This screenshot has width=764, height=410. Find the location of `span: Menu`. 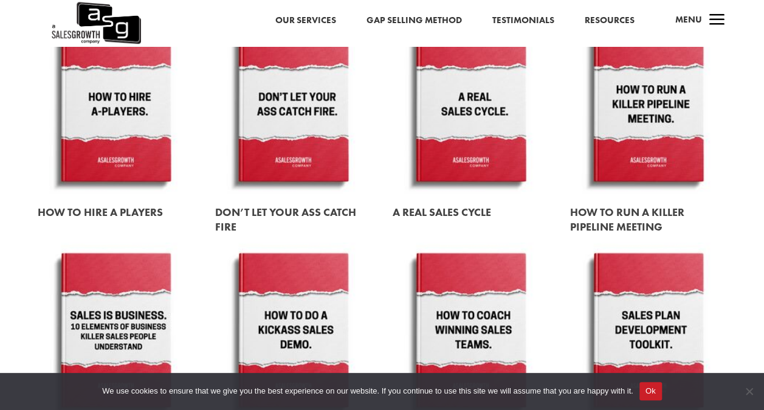

span: Menu is located at coordinates (689, 19).